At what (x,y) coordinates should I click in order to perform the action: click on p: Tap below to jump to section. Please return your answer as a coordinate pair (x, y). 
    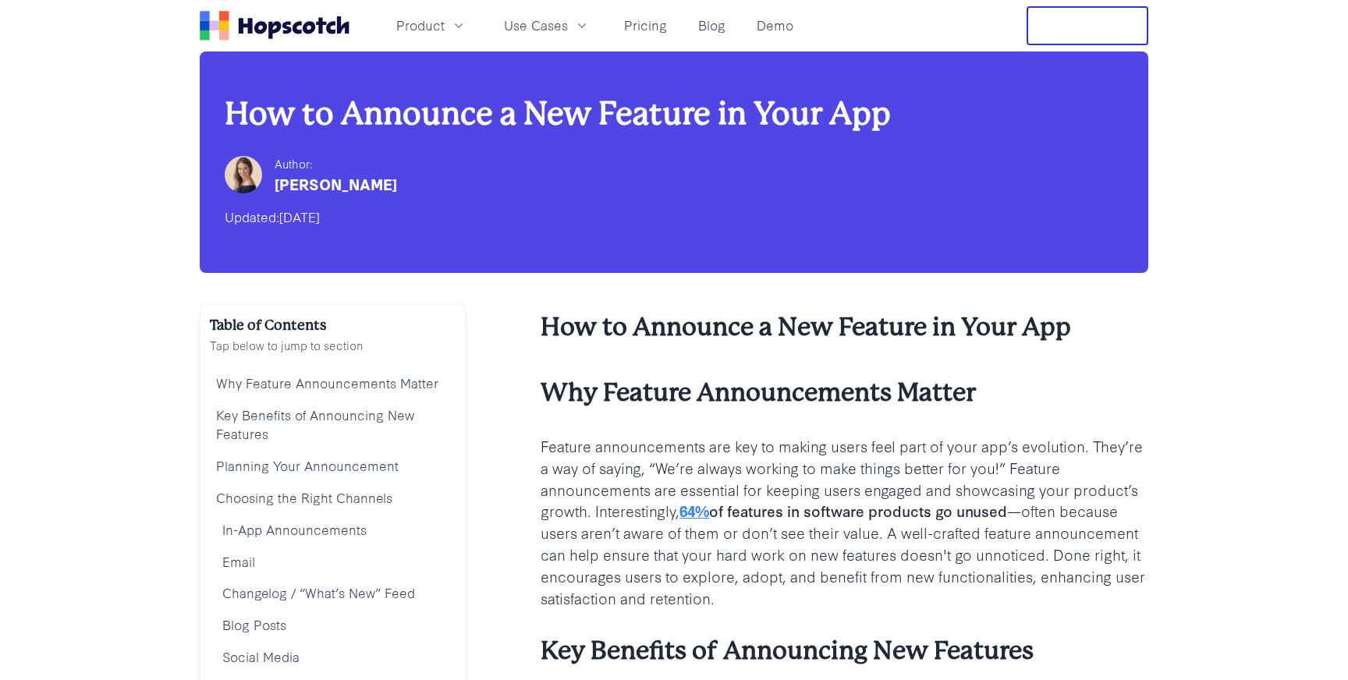
    Looking at the image, I should click on (332, 346).